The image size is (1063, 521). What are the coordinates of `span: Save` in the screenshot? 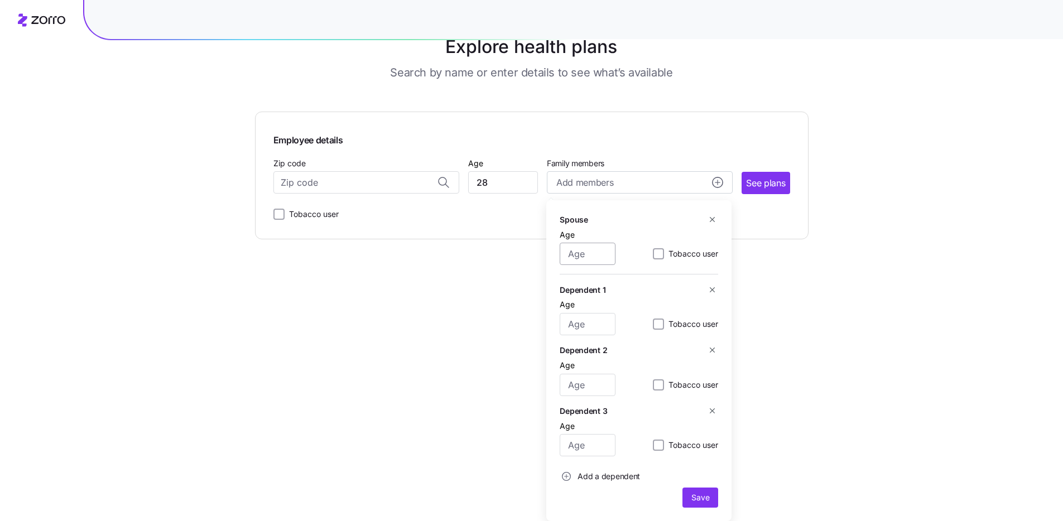 It's located at (700, 498).